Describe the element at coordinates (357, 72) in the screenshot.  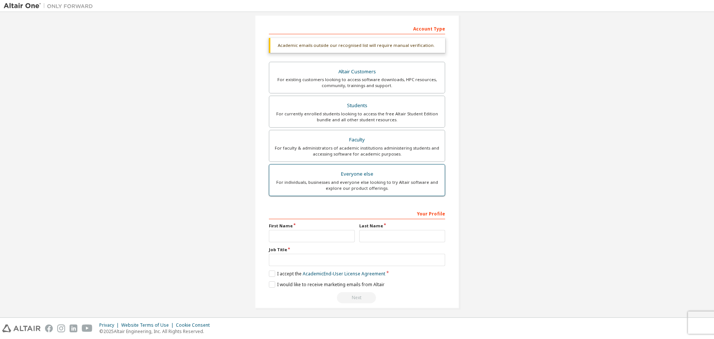
I see `div: Altair Customers` at that location.